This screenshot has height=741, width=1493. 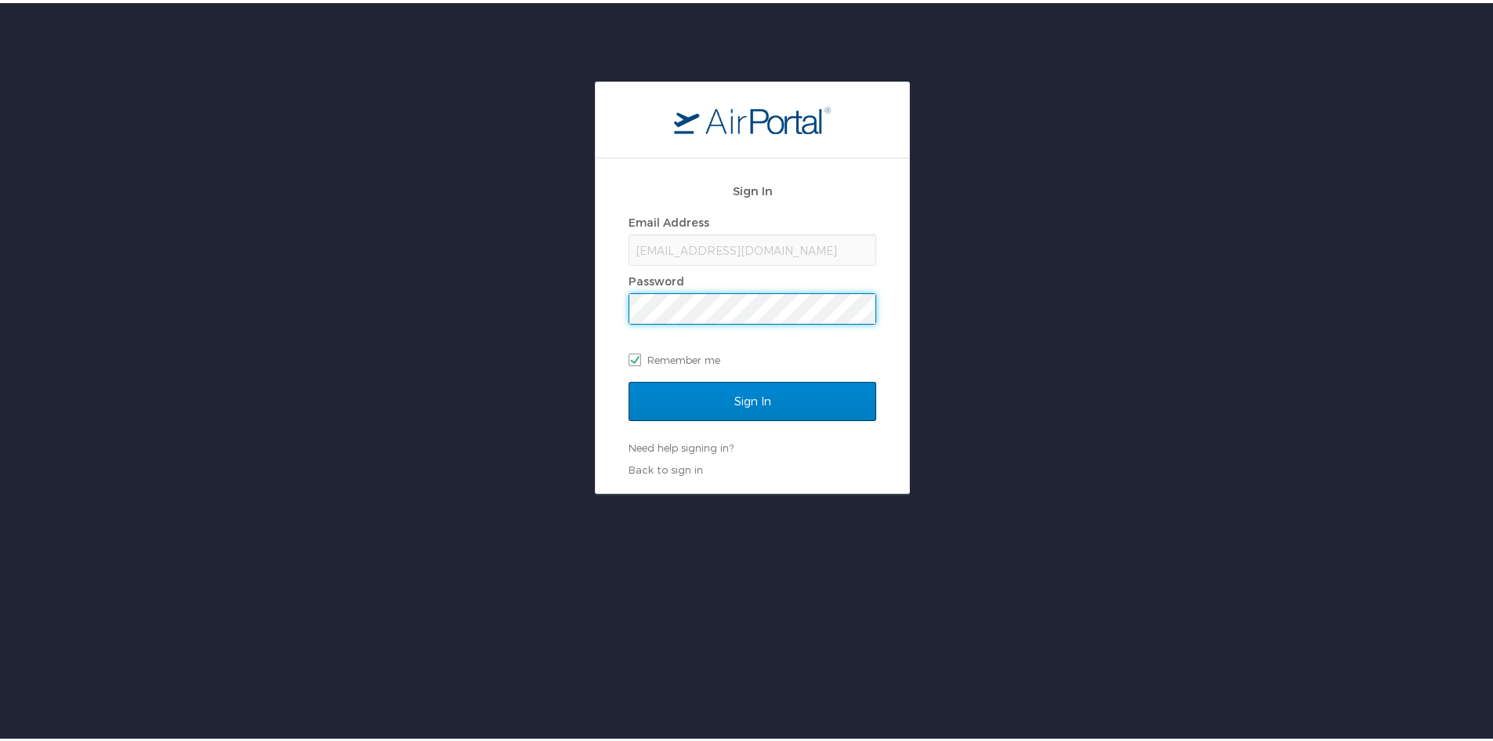 I want to click on img: logo, so click(x=753, y=117).